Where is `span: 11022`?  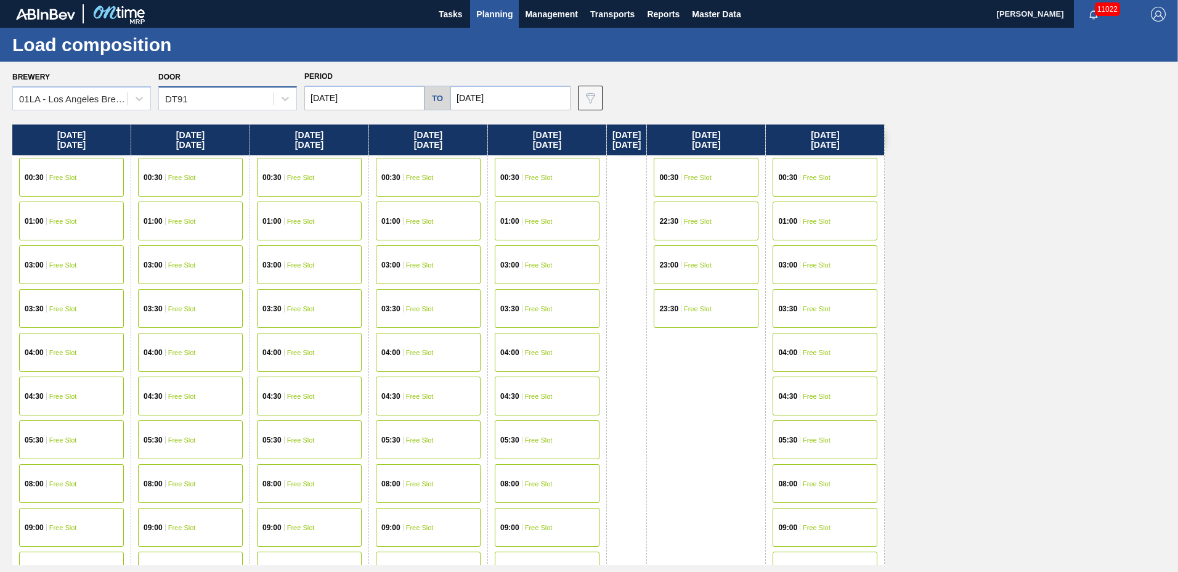 span: 11022 is located at coordinates (1107, 9).